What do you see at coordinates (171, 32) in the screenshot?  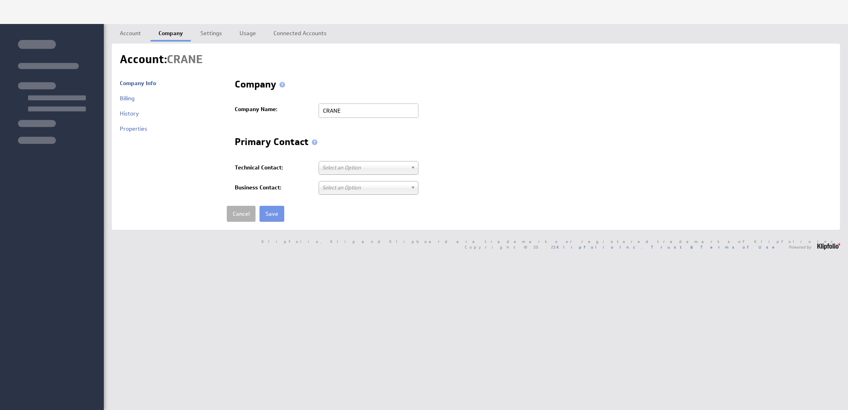 I see `a: Company` at bounding box center [171, 32].